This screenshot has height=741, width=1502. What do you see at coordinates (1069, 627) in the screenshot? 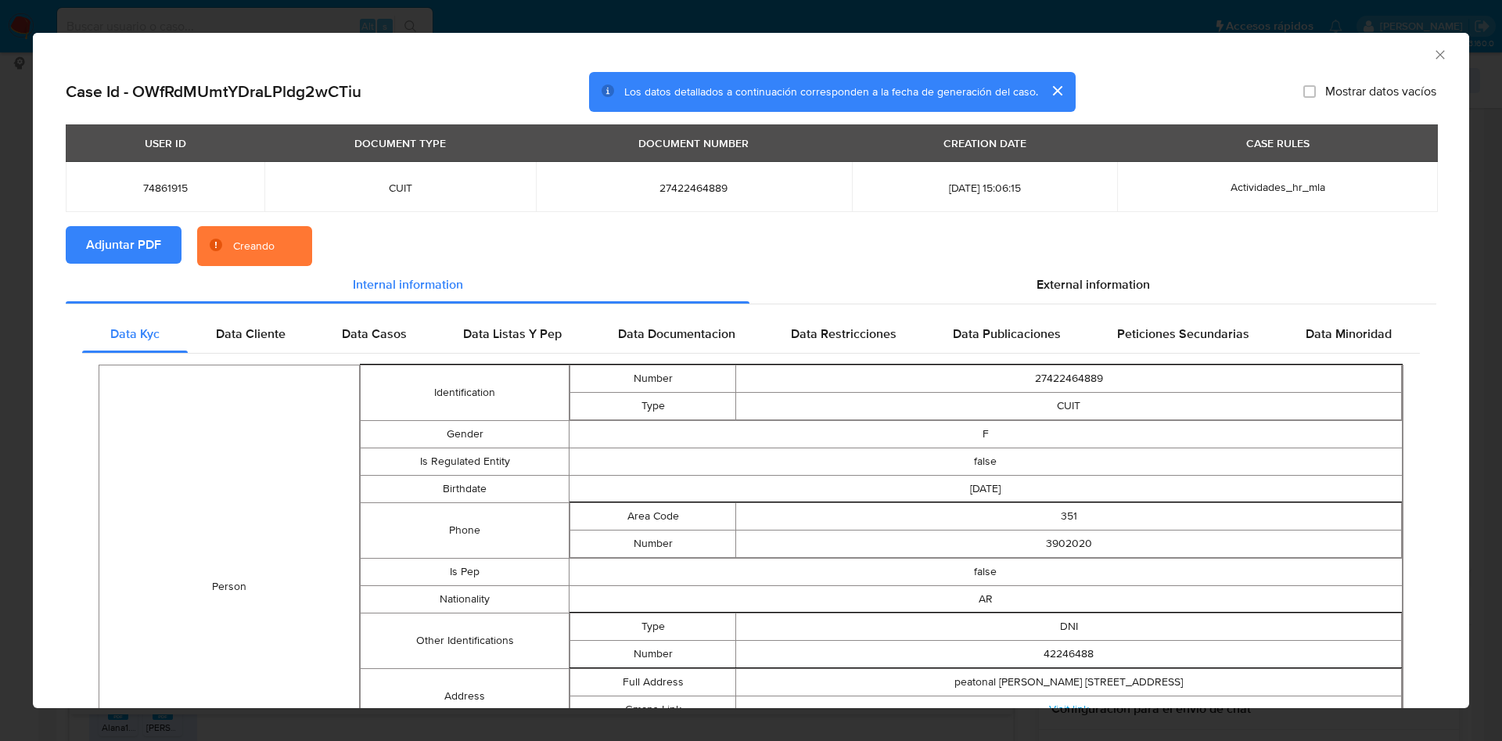
I see `td: DNI` at bounding box center [1069, 627].